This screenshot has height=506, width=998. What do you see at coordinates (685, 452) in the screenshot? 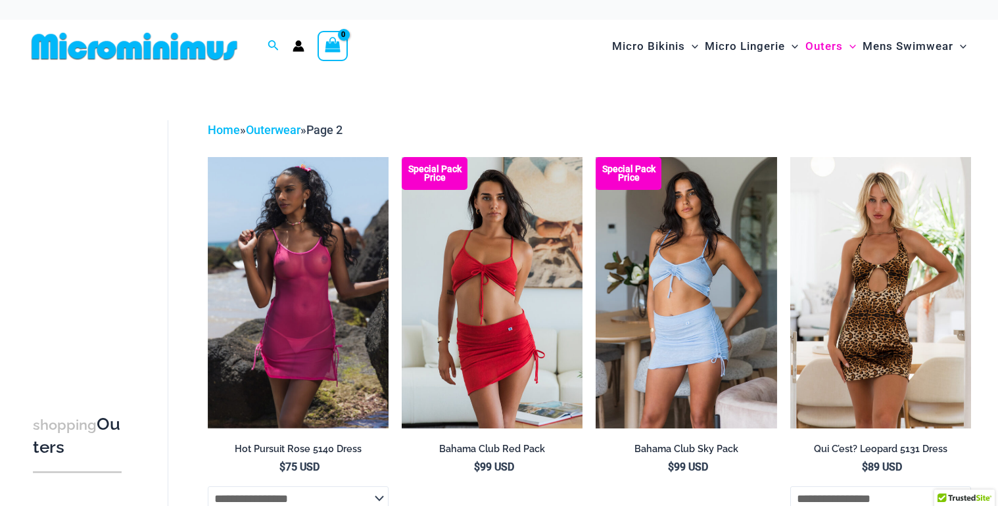
I see `a: Bahama Club Sky Pack` at bounding box center [685, 452].